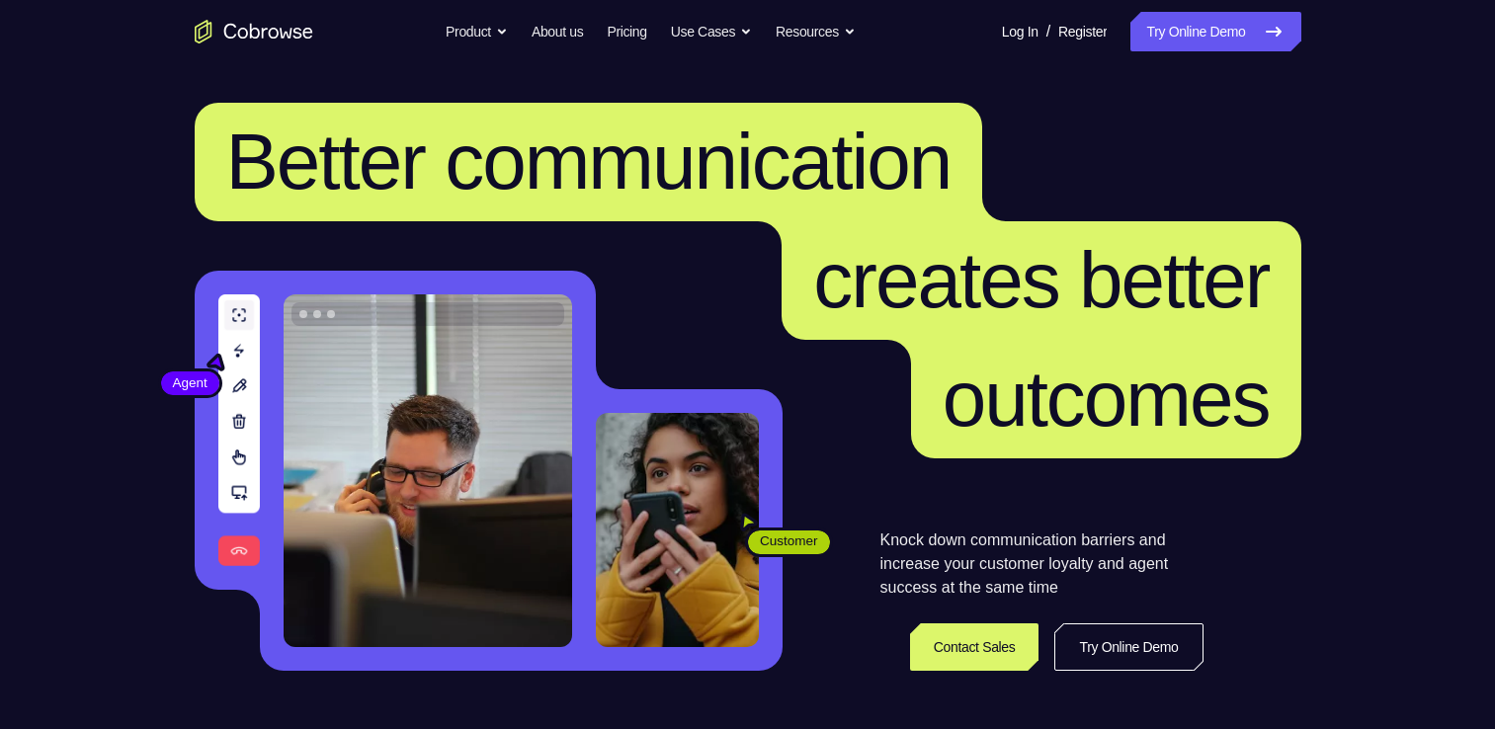  I want to click on button: Product, so click(476, 32).